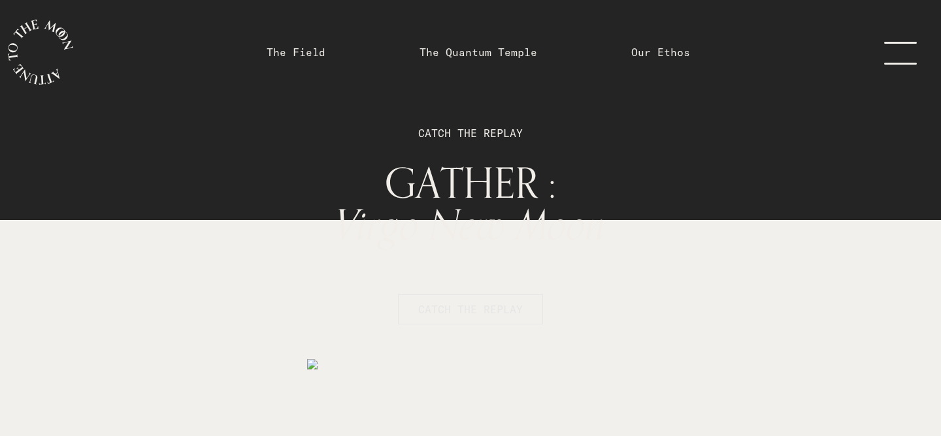 This screenshot has width=941, height=436. I want to click on a: The Quantum Temple, so click(478, 52).